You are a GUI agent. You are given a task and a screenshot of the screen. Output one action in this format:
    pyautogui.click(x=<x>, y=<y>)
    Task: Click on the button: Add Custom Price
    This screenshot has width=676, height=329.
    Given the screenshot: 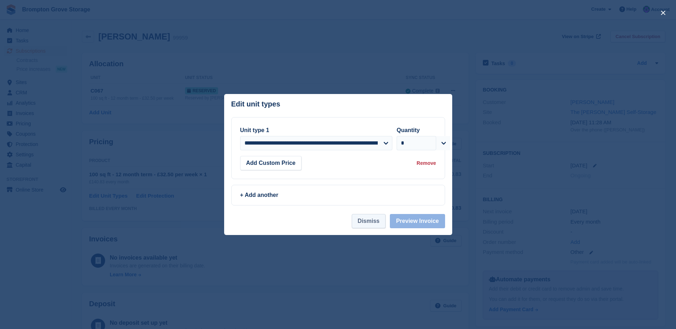 What is the action you would take?
    pyautogui.click(x=271, y=163)
    